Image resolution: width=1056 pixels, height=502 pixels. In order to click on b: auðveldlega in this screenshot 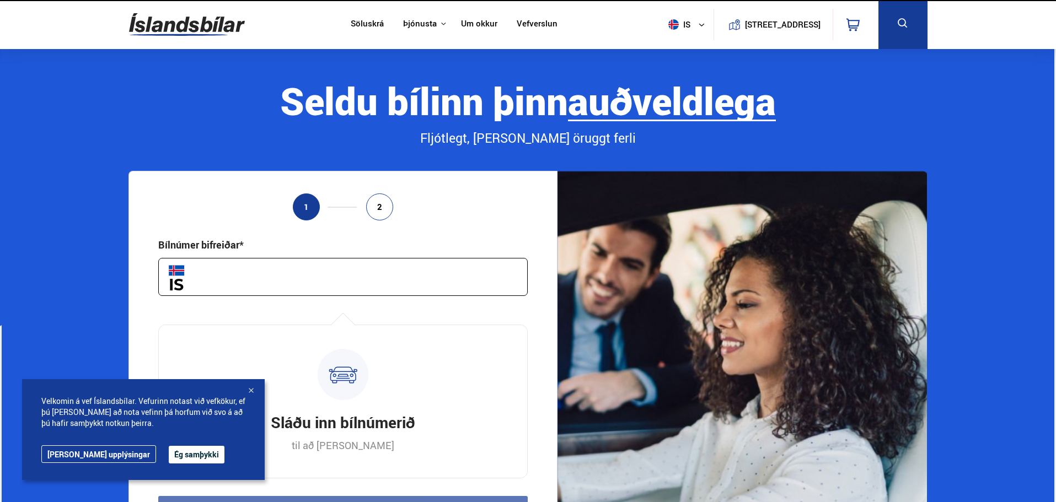, I will do `click(672, 100)`.